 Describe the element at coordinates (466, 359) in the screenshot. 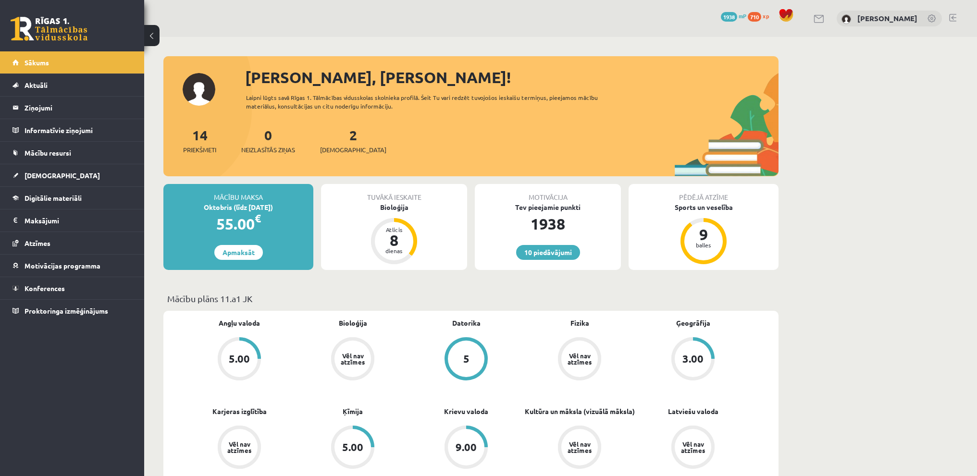

I see `div: 5` at that location.